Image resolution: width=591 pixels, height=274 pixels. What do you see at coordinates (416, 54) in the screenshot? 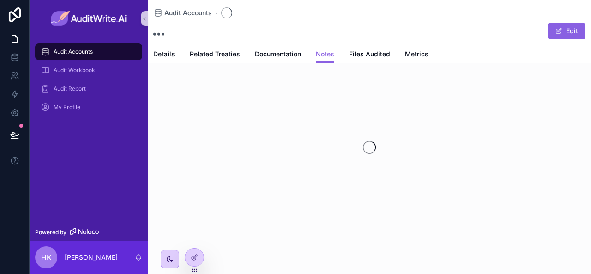
I see `span: Metrics` at bounding box center [416, 54].